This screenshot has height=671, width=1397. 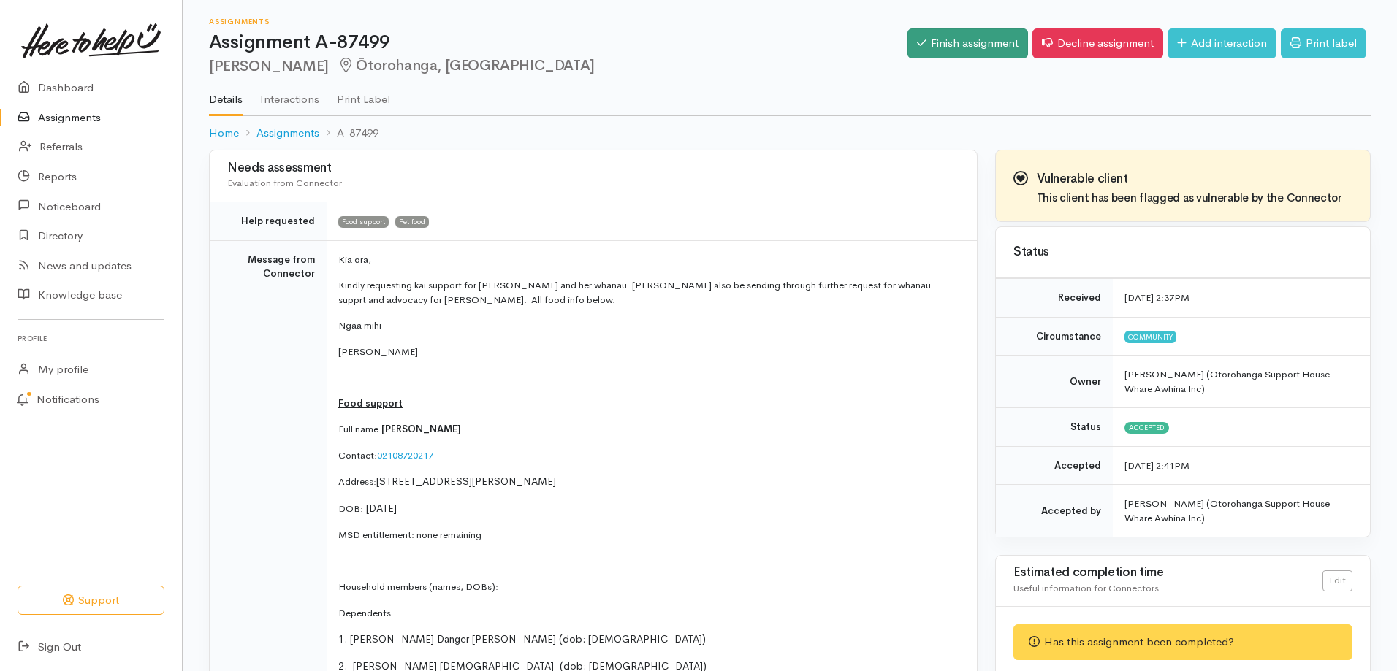 What do you see at coordinates (289, 94) in the screenshot?
I see `a: Interactions` at bounding box center [289, 94].